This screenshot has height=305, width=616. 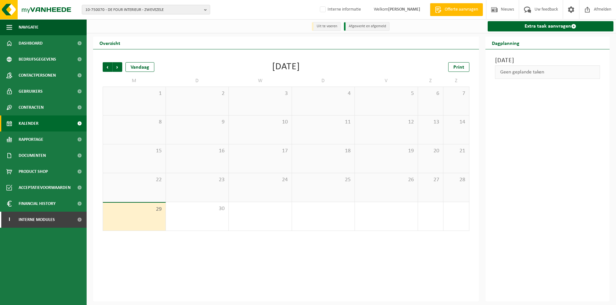 What do you see at coordinates (459, 67) in the screenshot?
I see `span: Print` at bounding box center [459, 67].